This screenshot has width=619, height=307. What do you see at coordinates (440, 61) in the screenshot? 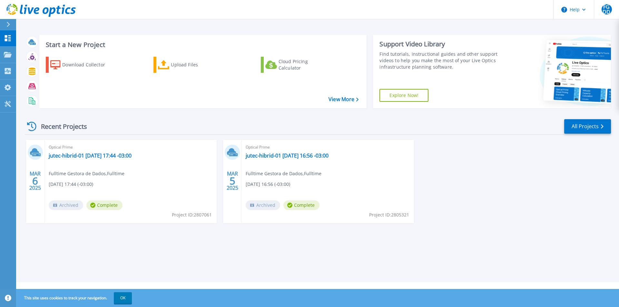
I see `div: Find tutorials, instructional guides and other support videos to help you make the most of your L...` at bounding box center [440, 61].